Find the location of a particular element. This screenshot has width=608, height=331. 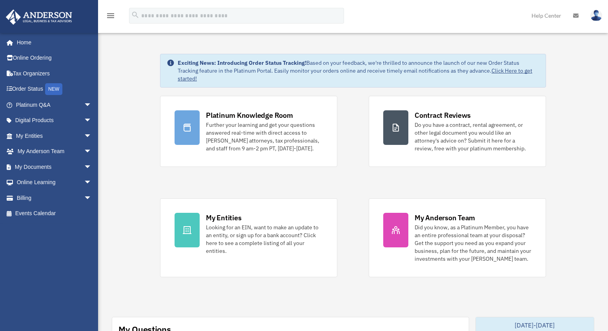

a: Online Ordering is located at coordinates (55, 58).